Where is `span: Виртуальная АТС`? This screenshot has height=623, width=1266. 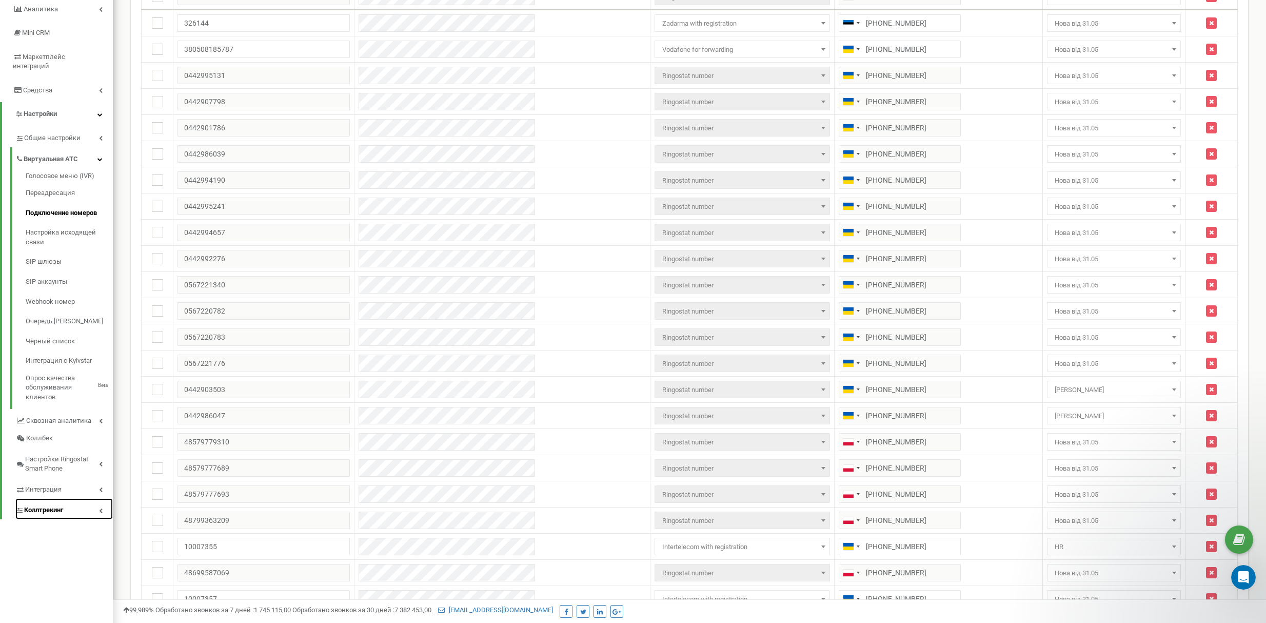
span: Виртуальная АТС is located at coordinates (51, 159).